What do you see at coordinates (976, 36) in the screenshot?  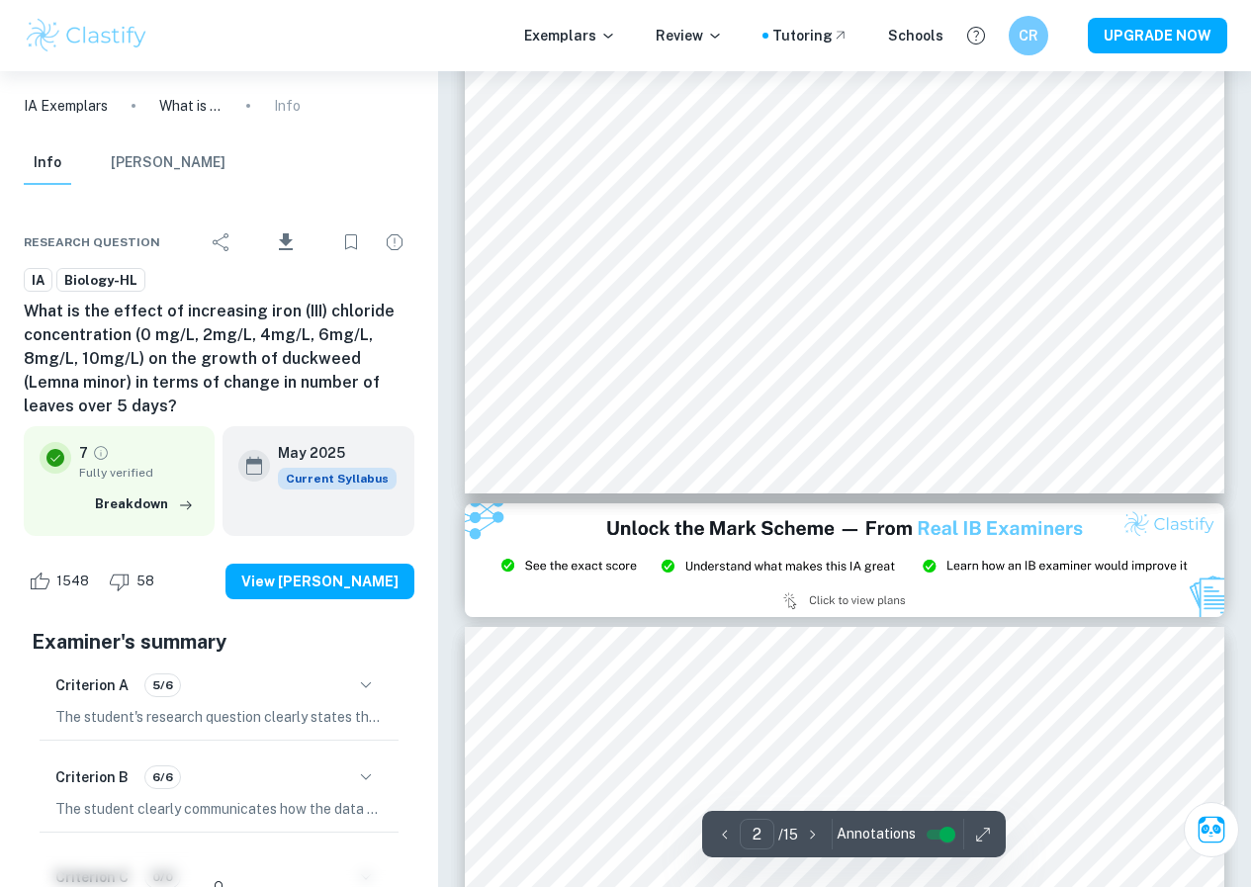 I see `button: Help and Feedback` at bounding box center [976, 36].